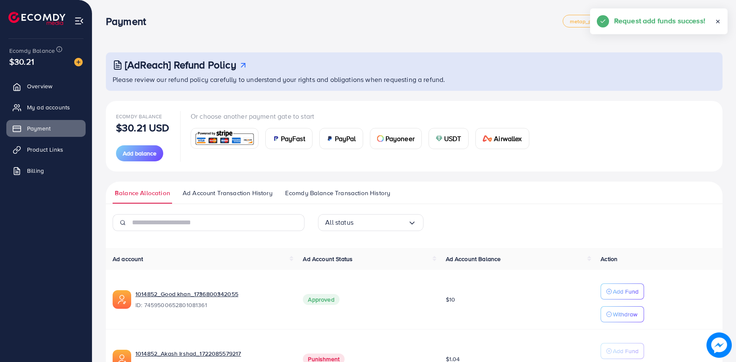 The image size is (736, 362). What do you see at coordinates (46, 86) in the screenshot?
I see `a: Overview` at bounding box center [46, 86].